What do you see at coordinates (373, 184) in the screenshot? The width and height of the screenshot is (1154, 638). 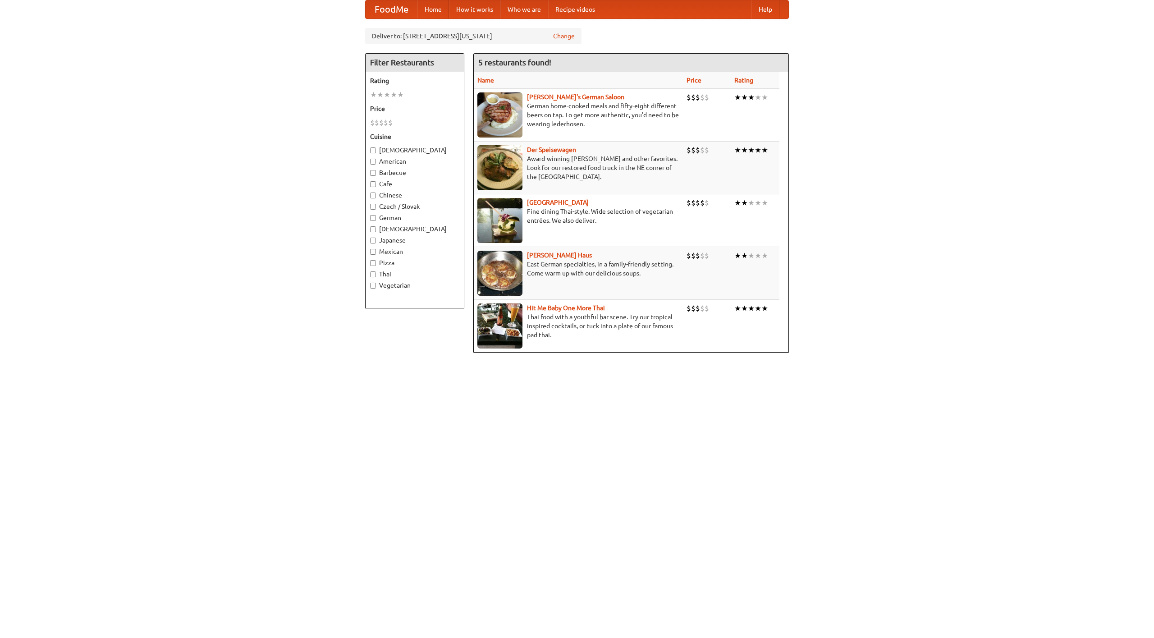 I see `input: Cafe` at bounding box center [373, 184].